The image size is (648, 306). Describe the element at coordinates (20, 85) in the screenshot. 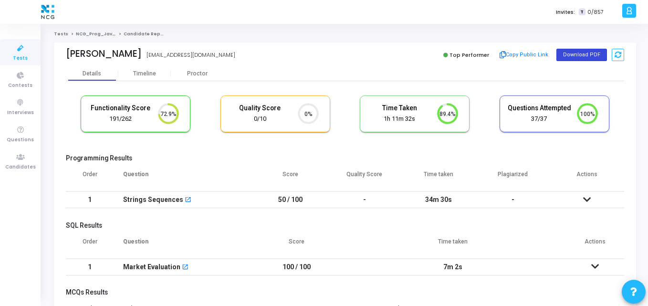

I see `span: Contests` at that location.